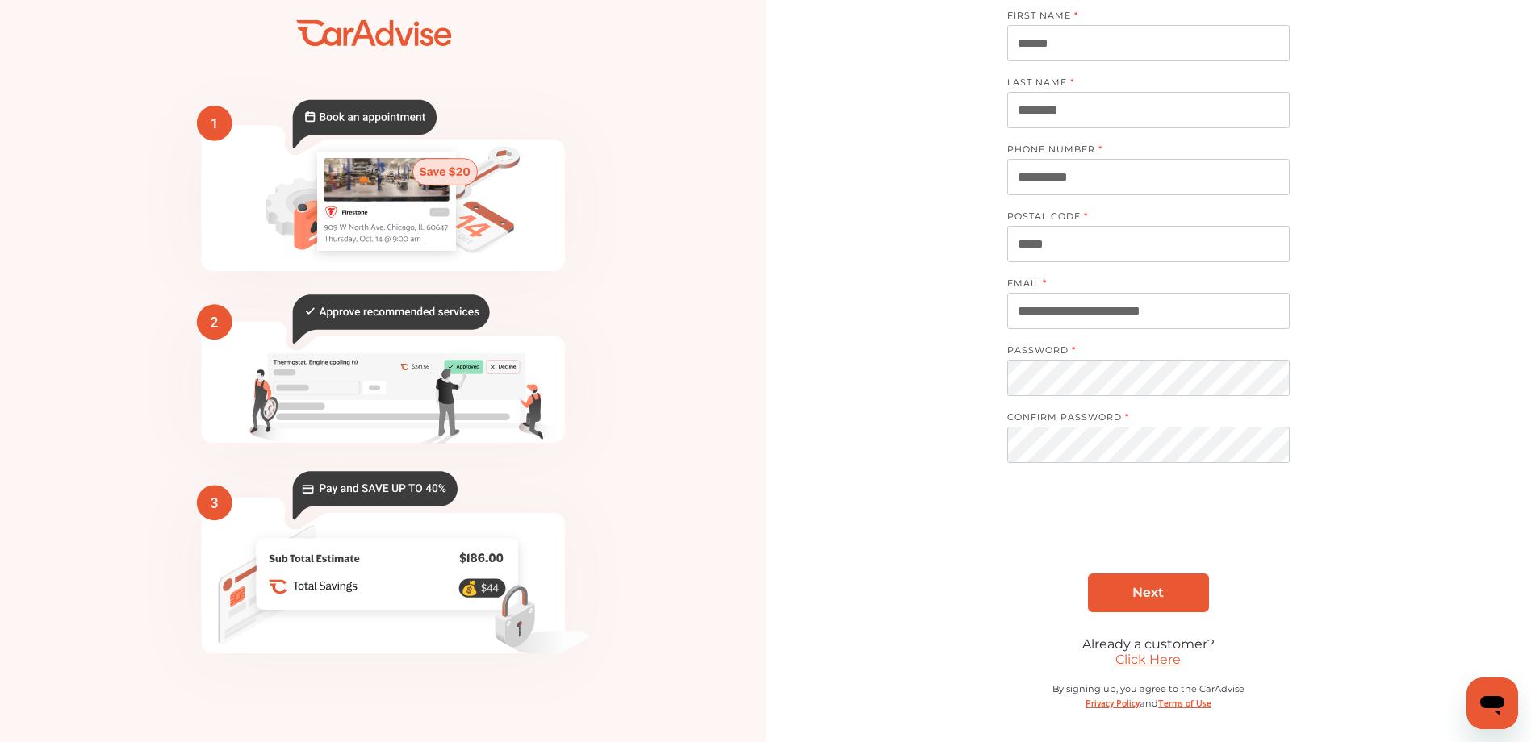 The height and width of the screenshot is (742, 1531). I want to click on label: PASSWORD, so click(1140, 352).